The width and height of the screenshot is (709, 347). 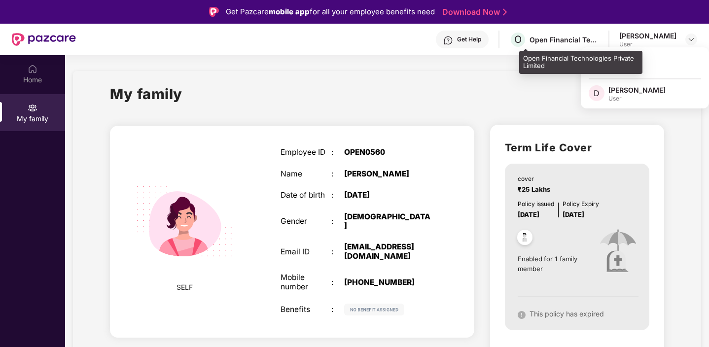 What do you see at coordinates (567, 314) in the screenshot?
I see `span: This policy has expired` at bounding box center [567, 314].